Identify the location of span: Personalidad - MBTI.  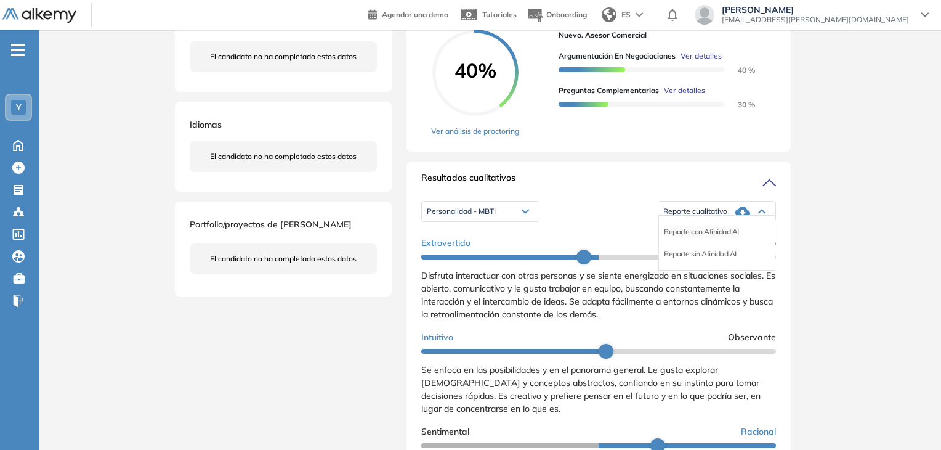
(461, 211).